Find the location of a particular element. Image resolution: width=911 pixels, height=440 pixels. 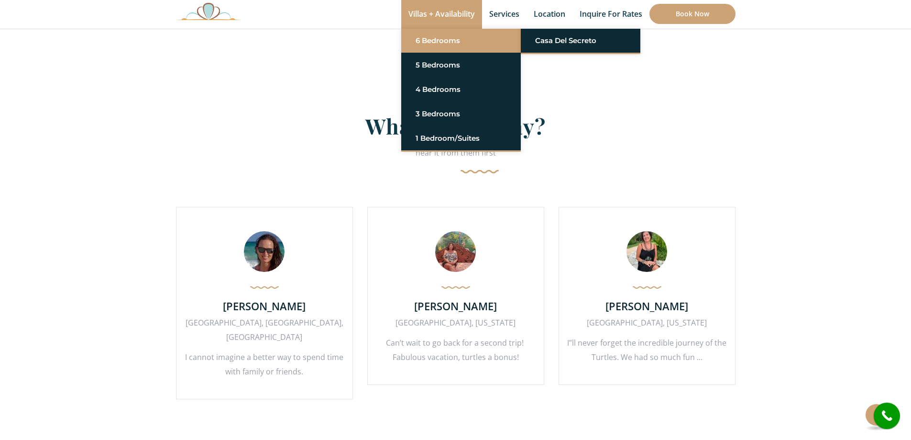

p: I cannot imagine a better way to spend time with family or friends. is located at coordinates (265, 364).